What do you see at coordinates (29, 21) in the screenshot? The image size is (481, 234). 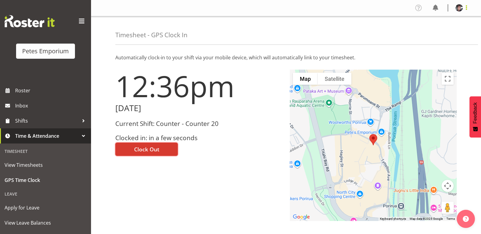 I see `img: Rosterit website logo` at bounding box center [29, 21].